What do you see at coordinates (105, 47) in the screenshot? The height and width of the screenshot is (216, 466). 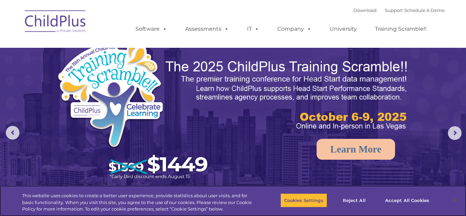 I see `span: Last name` at bounding box center [105, 47].